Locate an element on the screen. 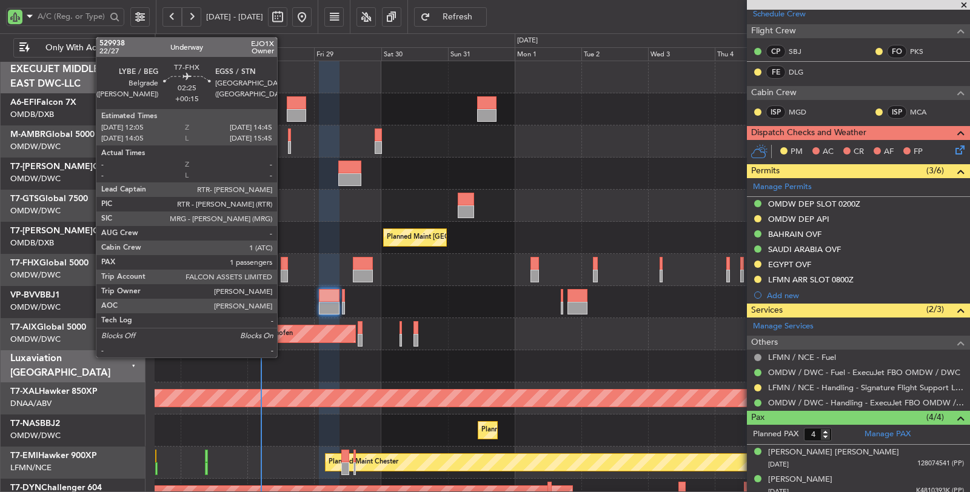 This screenshot has width=970, height=492. a: SBJ is located at coordinates (802, 52).